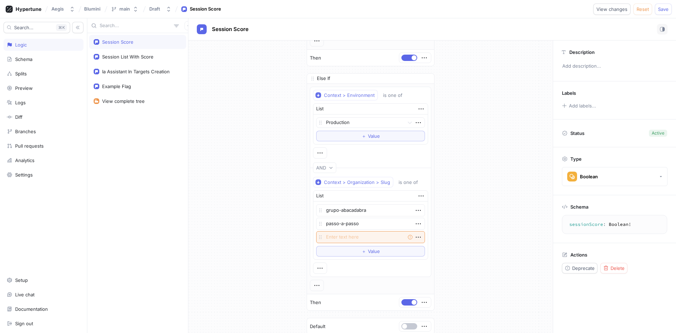  I want to click on div: main, so click(125, 9).